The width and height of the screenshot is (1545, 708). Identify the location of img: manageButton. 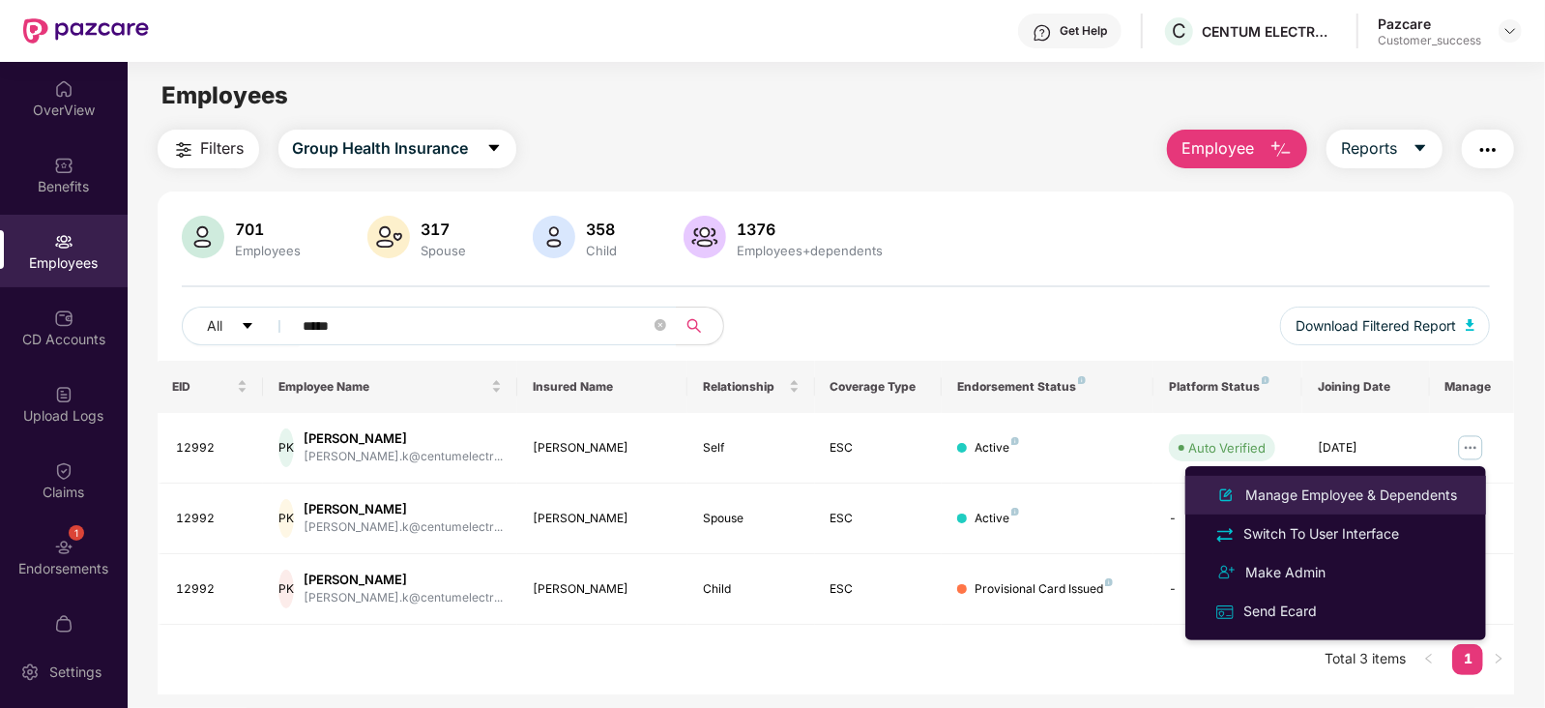
(1470, 448).